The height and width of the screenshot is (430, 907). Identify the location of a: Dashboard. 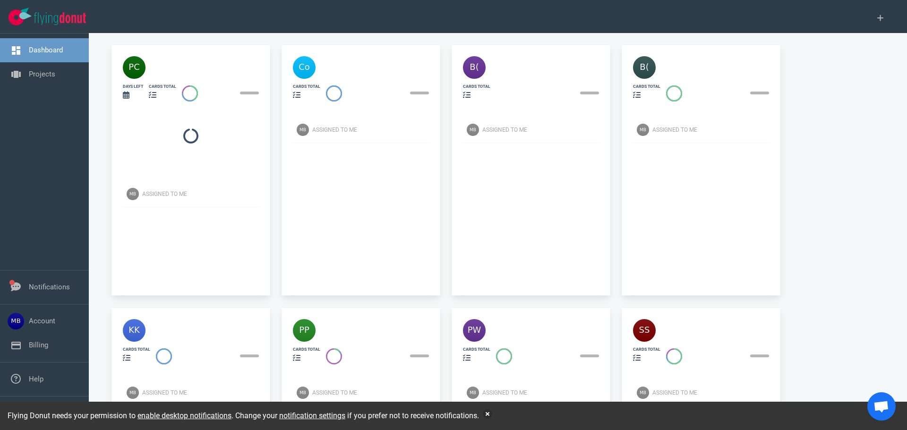
(46, 50).